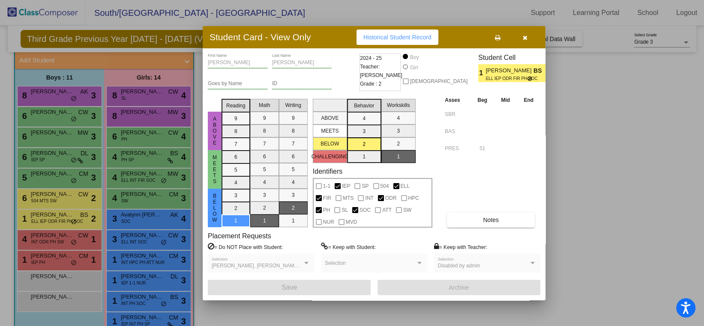 This screenshot has width=704, height=326. What do you see at coordinates (365, 186) in the screenshot?
I see `span: SP` at bounding box center [365, 186].